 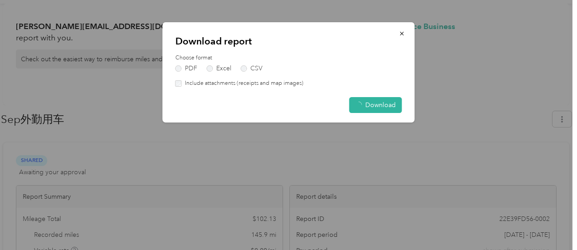 What do you see at coordinates (252, 69) in the screenshot?
I see `label: CSV` at bounding box center [252, 69].